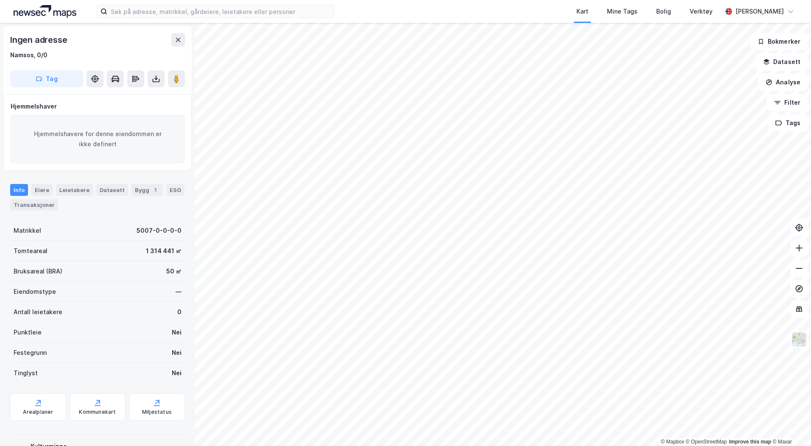 The height and width of the screenshot is (446, 811). What do you see at coordinates (98, 106) in the screenshot?
I see `div: Hjemmelshaver` at bounding box center [98, 106].